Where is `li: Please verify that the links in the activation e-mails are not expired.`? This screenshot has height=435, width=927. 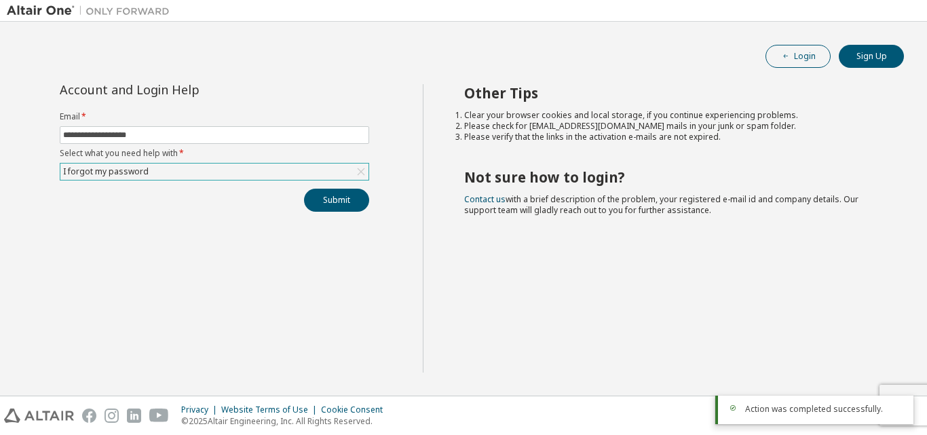
li: Please verify that the links in the activation e-mails are not expired. is located at coordinates (672, 137).